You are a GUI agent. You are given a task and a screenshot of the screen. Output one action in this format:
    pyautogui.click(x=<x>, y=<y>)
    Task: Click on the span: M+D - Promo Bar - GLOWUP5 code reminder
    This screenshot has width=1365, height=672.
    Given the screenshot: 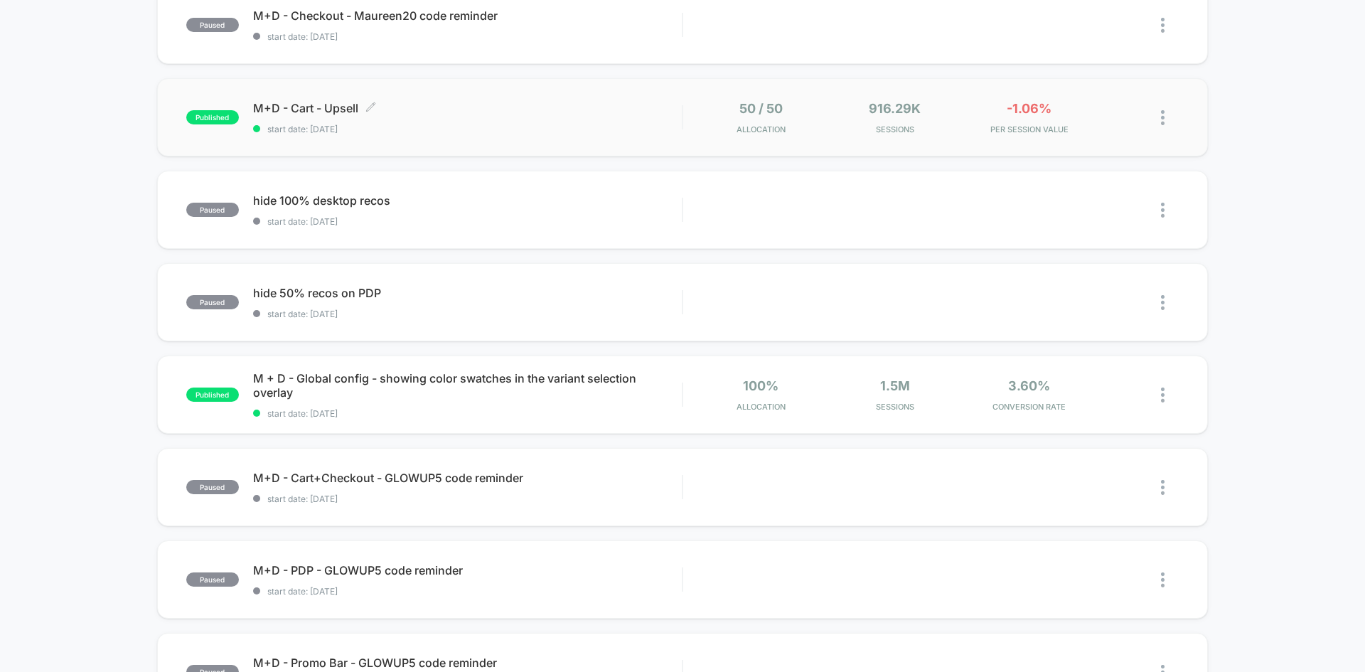 What is the action you would take?
    pyautogui.click(x=467, y=663)
    